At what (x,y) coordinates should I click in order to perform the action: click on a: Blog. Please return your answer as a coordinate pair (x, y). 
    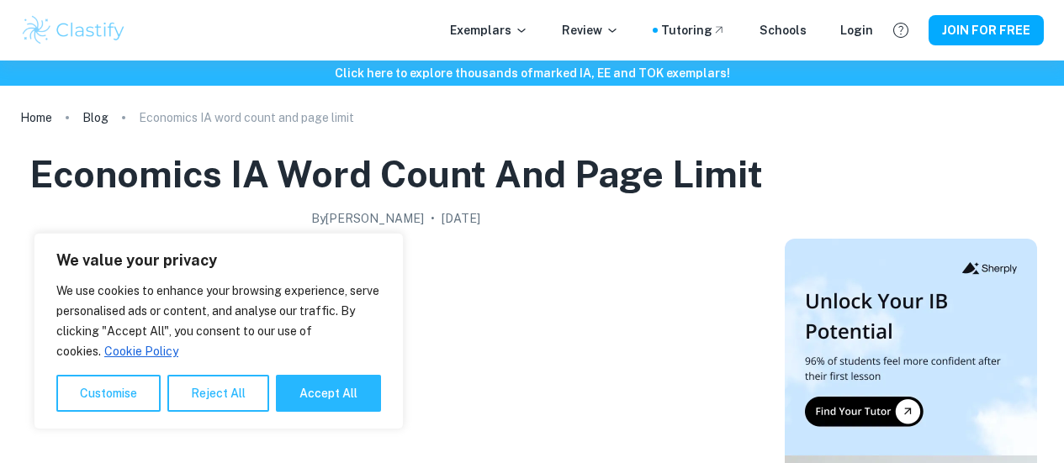
    Looking at the image, I should click on (95, 118).